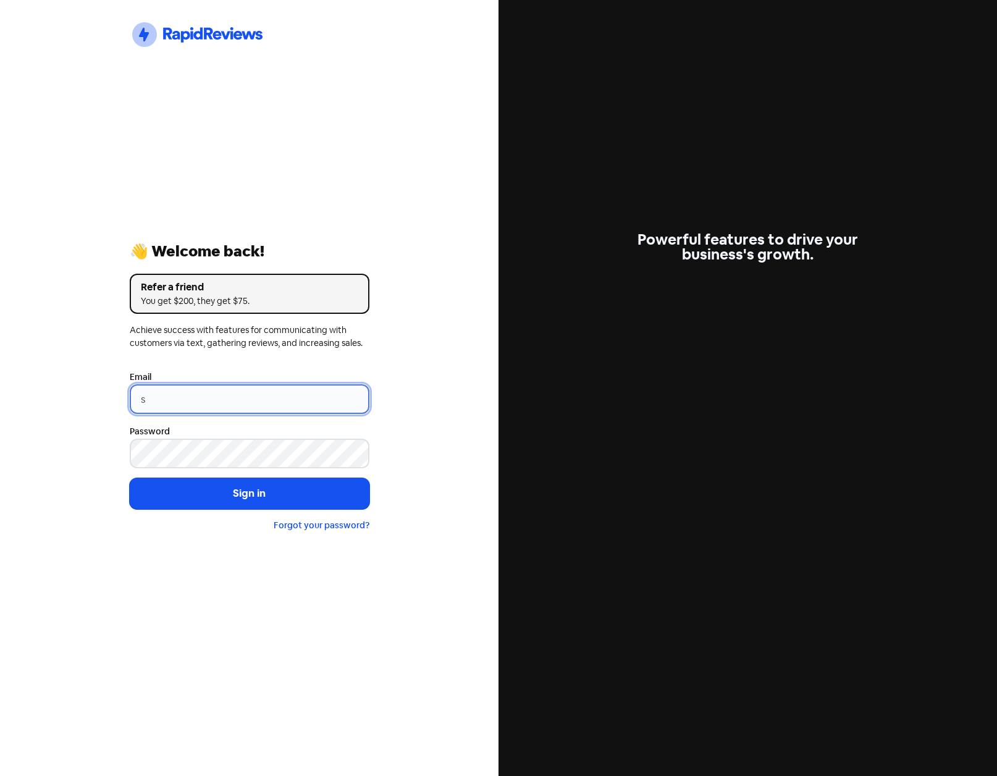  I want to click on div: Powerful features to drive your business's growth., so click(748, 247).